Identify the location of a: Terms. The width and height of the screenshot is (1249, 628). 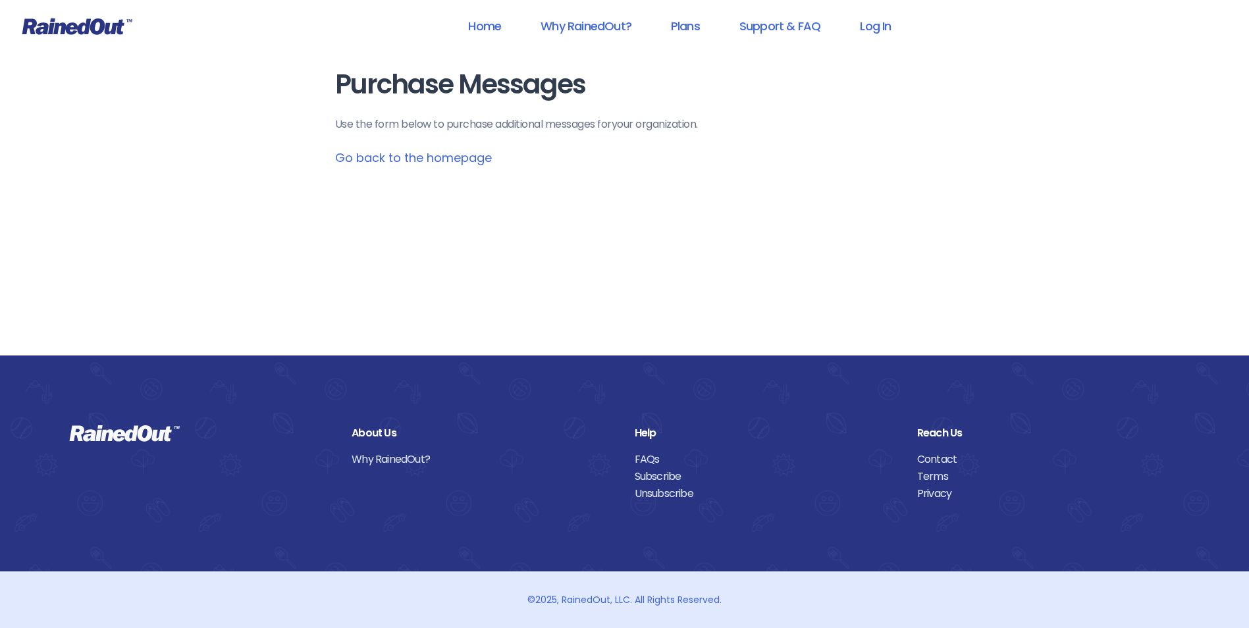
(1048, 477).